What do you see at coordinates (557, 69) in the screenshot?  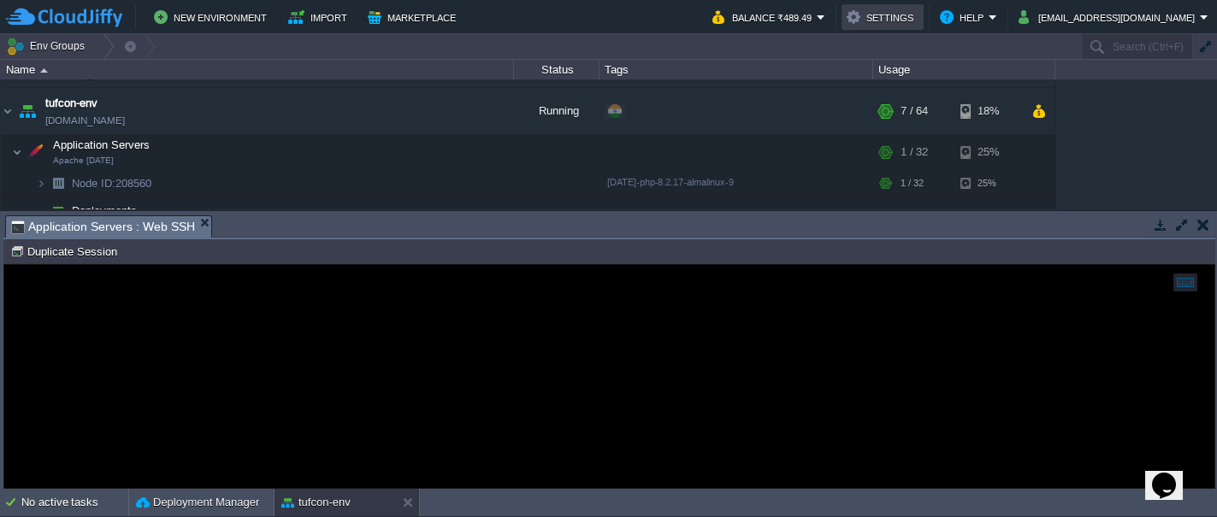 I see `div: Status` at bounding box center [557, 69].